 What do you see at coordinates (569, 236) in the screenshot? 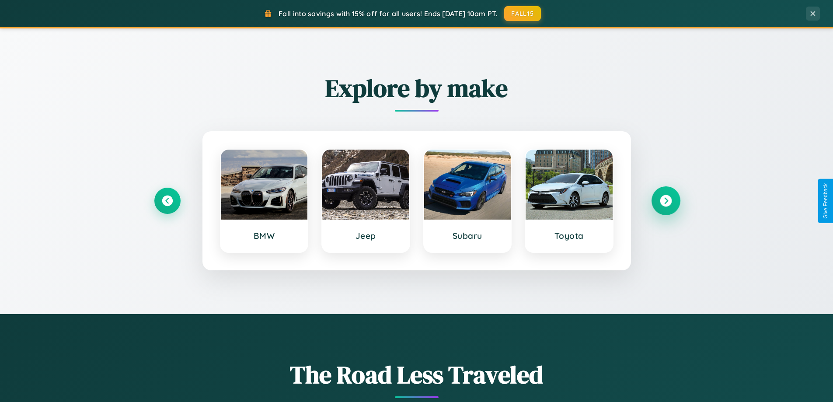
I see `h3: Toyota` at bounding box center [569, 236].